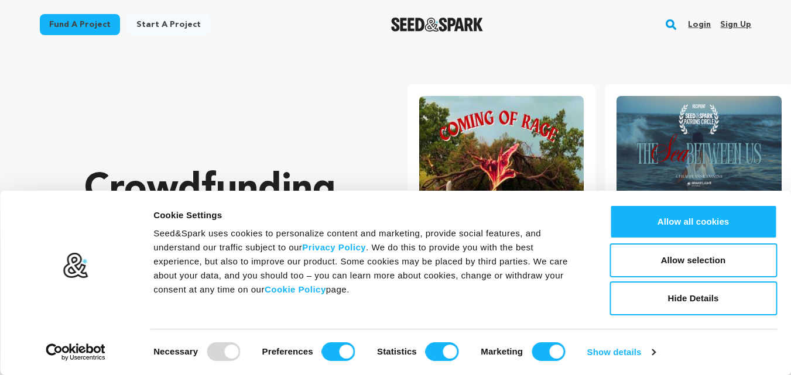 This screenshot has height=375, width=791. I want to click on img: The Sea Between Us image, so click(699, 152).